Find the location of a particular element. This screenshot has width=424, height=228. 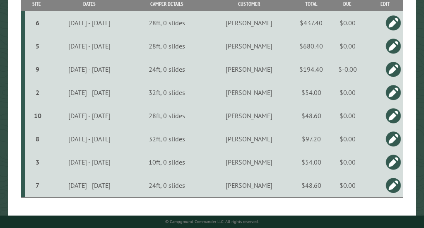

td: $437.40 is located at coordinates (311, 23).